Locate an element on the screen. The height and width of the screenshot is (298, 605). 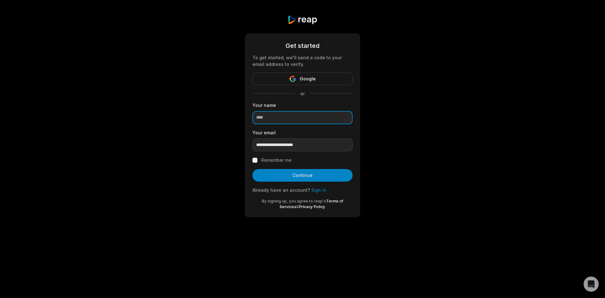
button: Google is located at coordinates (303, 79).